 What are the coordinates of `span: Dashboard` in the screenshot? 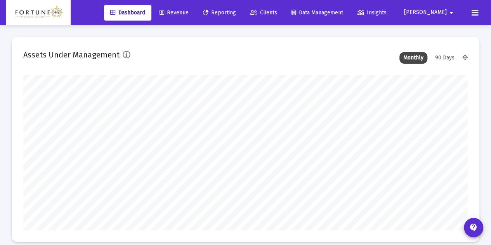 It's located at (128, 12).